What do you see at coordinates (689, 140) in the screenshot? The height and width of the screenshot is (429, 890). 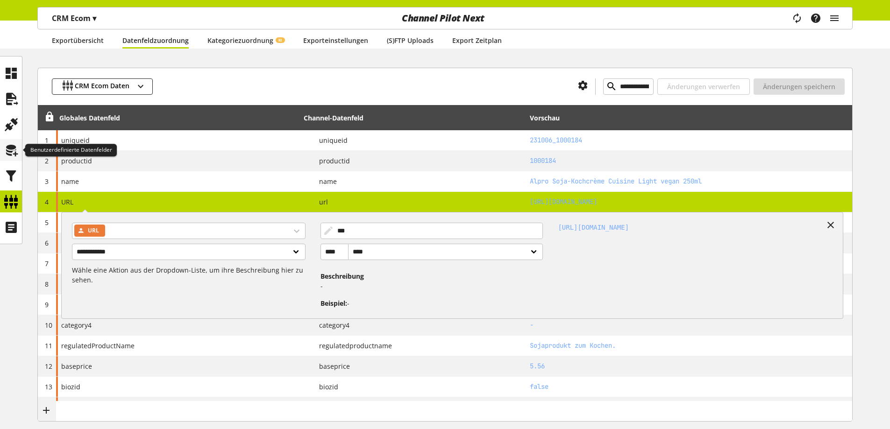 I see `h2: 231006_1000184` at bounding box center [689, 140].